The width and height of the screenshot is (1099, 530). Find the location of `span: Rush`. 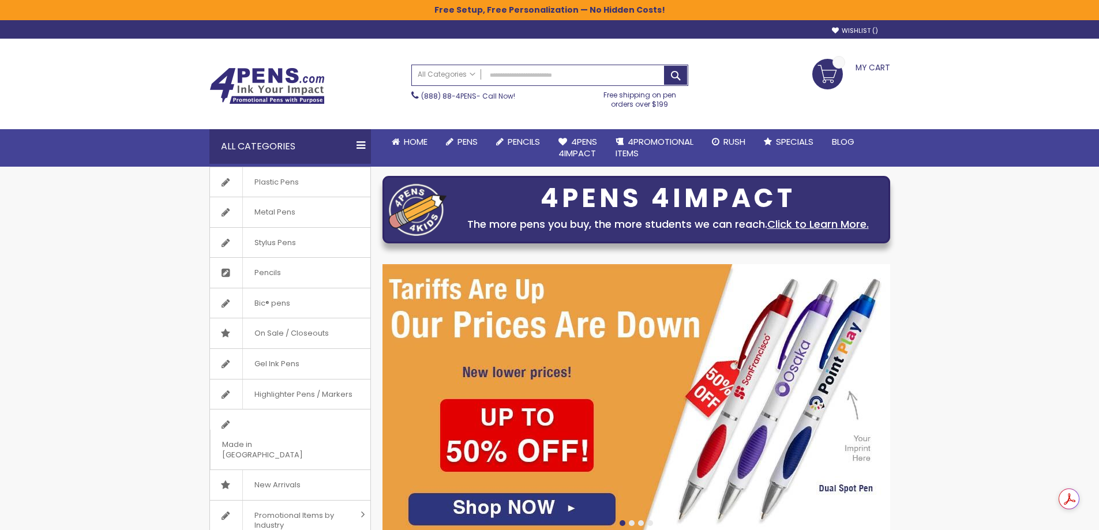

span: Rush is located at coordinates (735, 141).